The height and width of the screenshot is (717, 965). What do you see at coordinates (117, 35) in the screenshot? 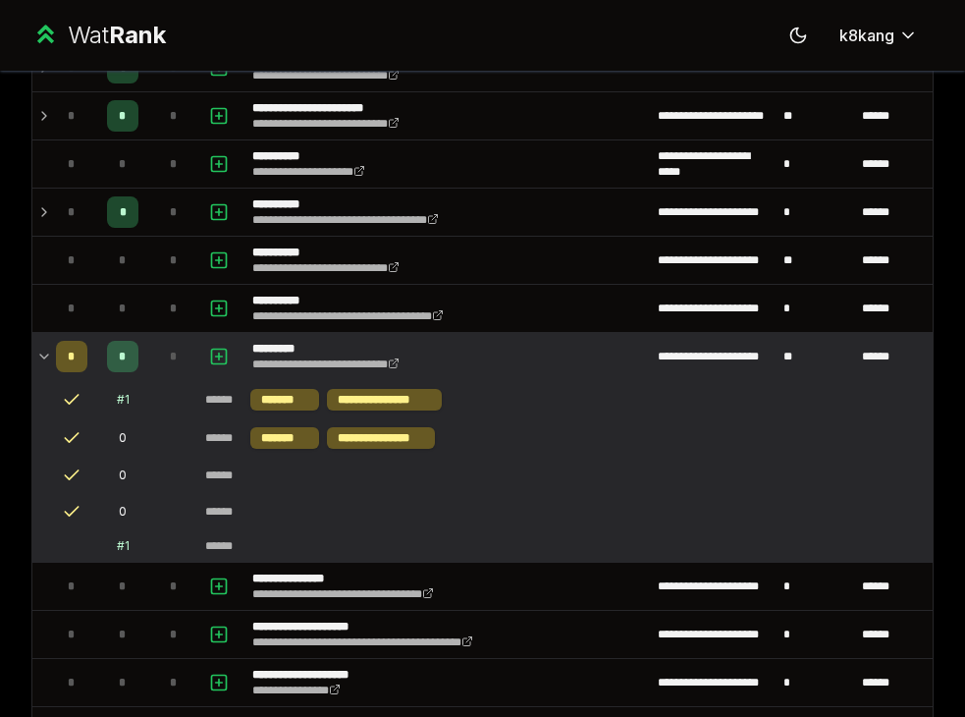
I see `div: Wat` at bounding box center [117, 35].